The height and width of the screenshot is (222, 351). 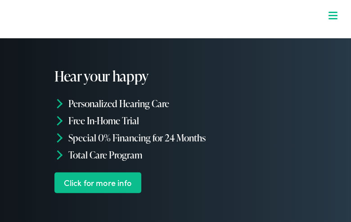 What do you see at coordinates (177, 103) in the screenshot?
I see `li: Personalized Hearing Care` at bounding box center [177, 103].